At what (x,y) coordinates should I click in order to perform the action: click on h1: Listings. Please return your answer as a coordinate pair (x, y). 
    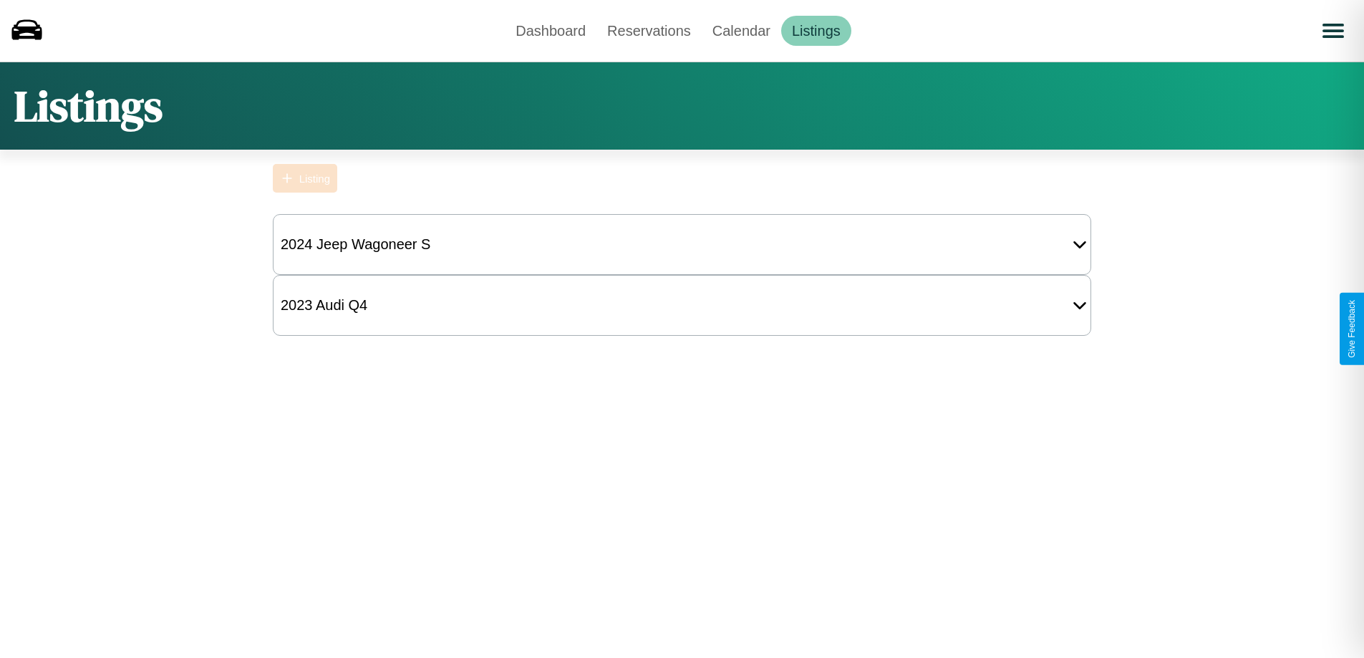
    Looking at the image, I should click on (88, 106).